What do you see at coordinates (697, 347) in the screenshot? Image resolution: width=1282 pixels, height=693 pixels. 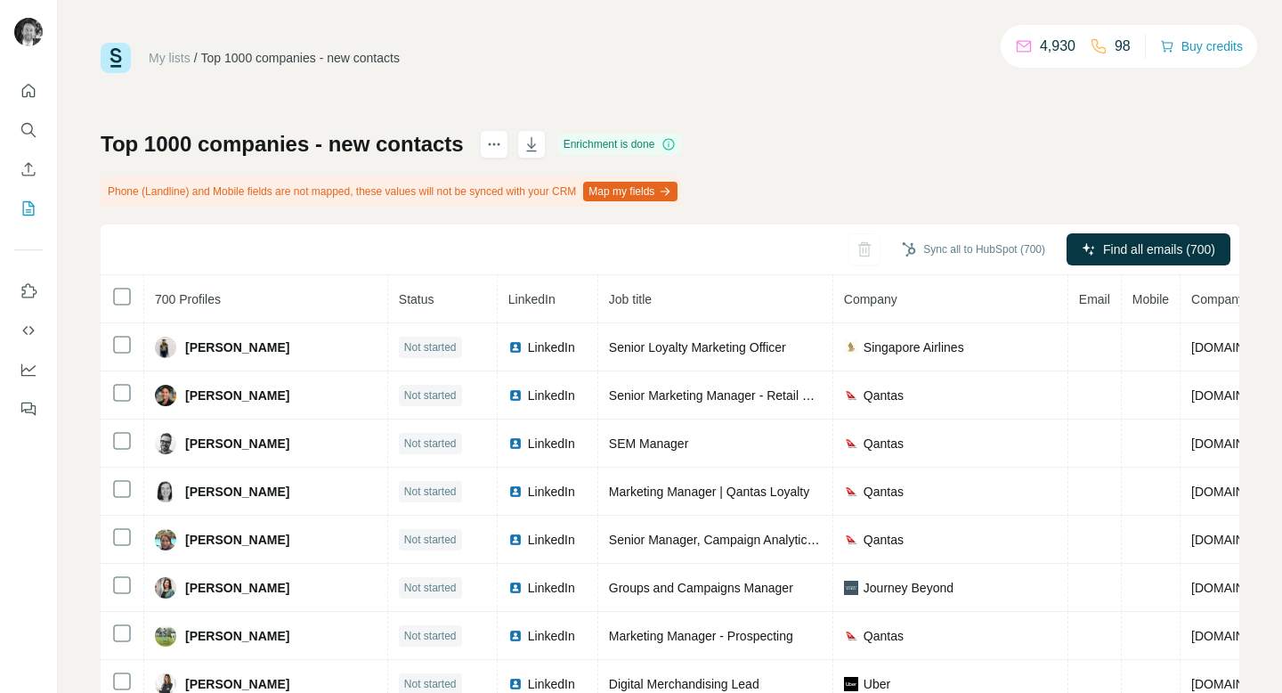 I see `span: Senior Loyalty Marketing Officer` at bounding box center [697, 347].